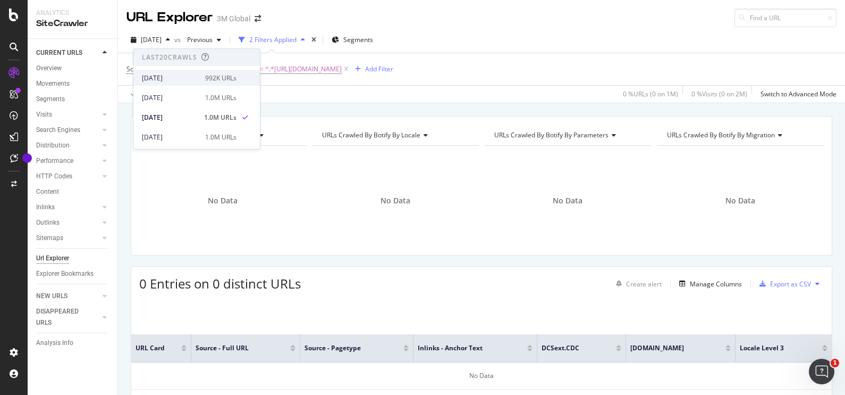 The width and height of the screenshot is (845, 395). Describe the element at coordinates (233, 19) in the screenshot. I see `div: 3M Global` at that location.